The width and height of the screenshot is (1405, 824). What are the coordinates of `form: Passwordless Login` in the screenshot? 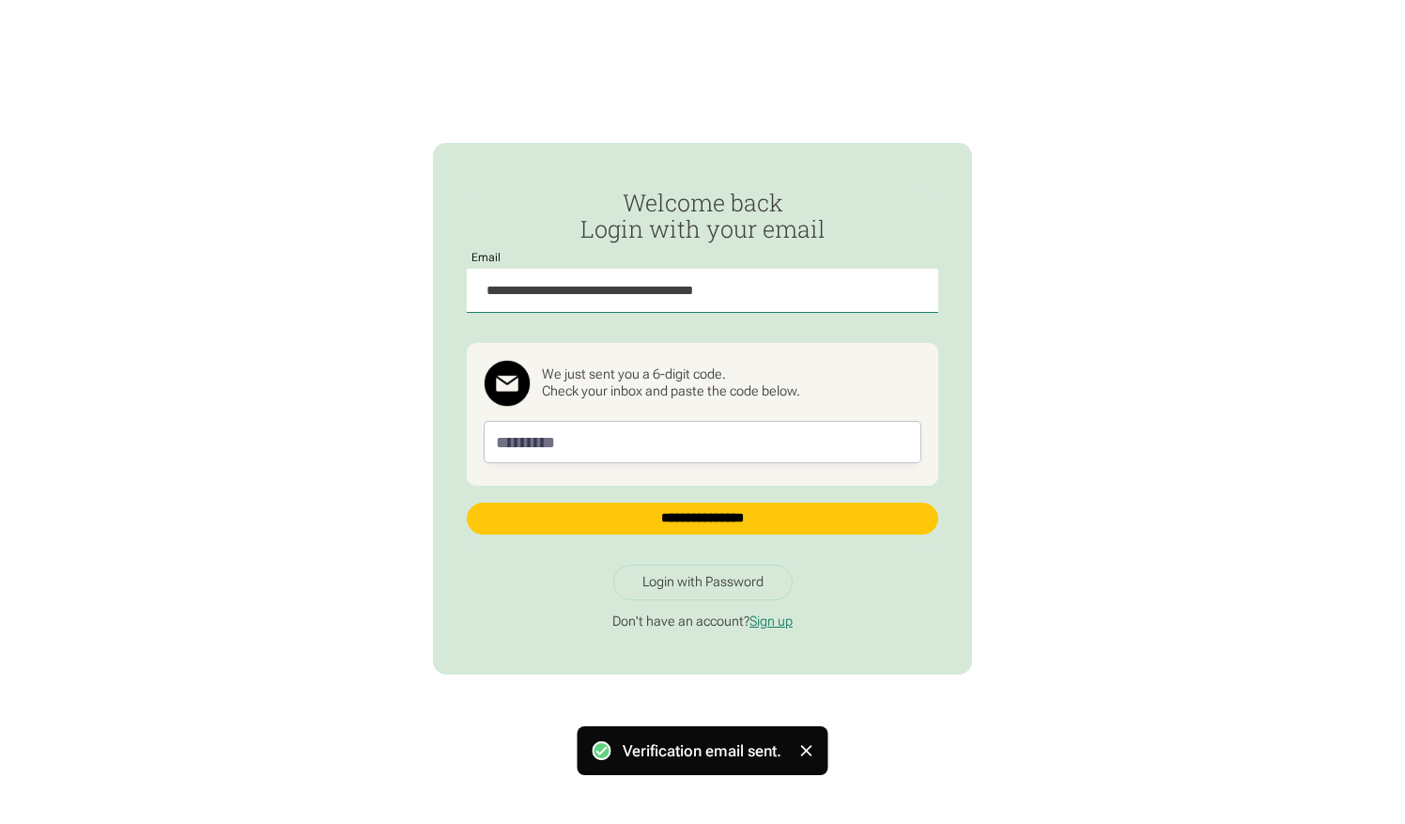 It's located at (702, 370).